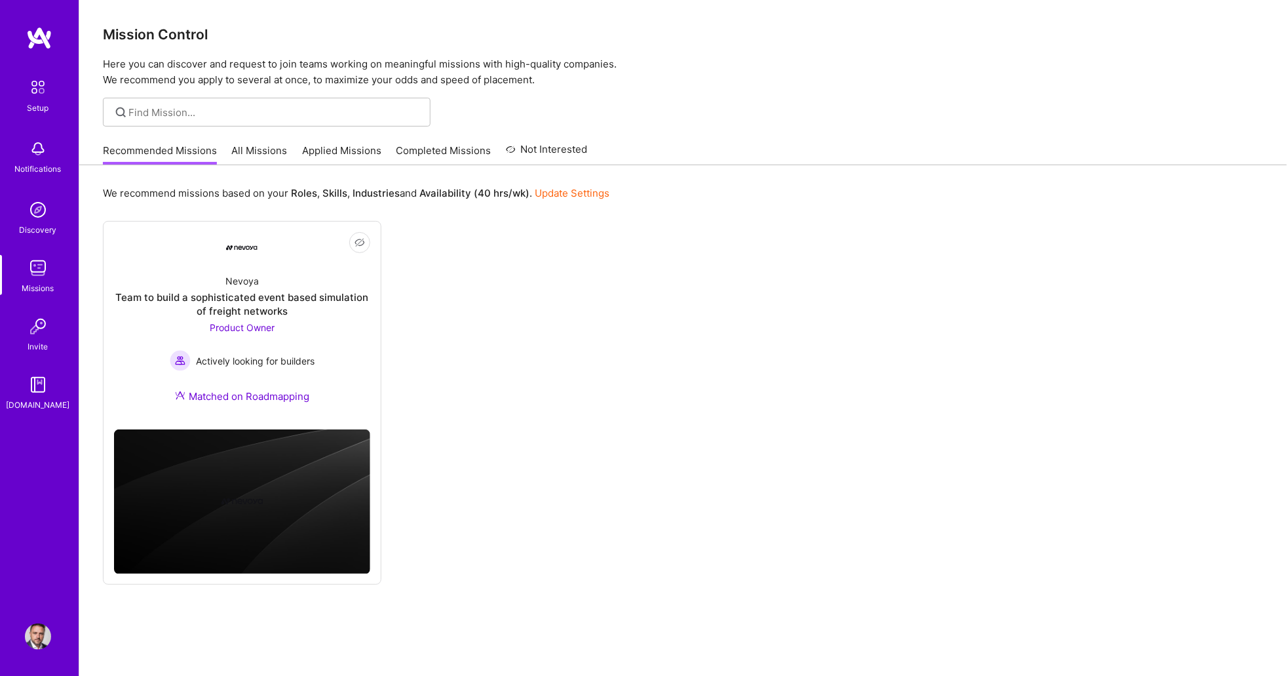 The image size is (1287, 676). Describe the element at coordinates (255, 361) in the screenshot. I see `span: Actively looking for builders` at that location.